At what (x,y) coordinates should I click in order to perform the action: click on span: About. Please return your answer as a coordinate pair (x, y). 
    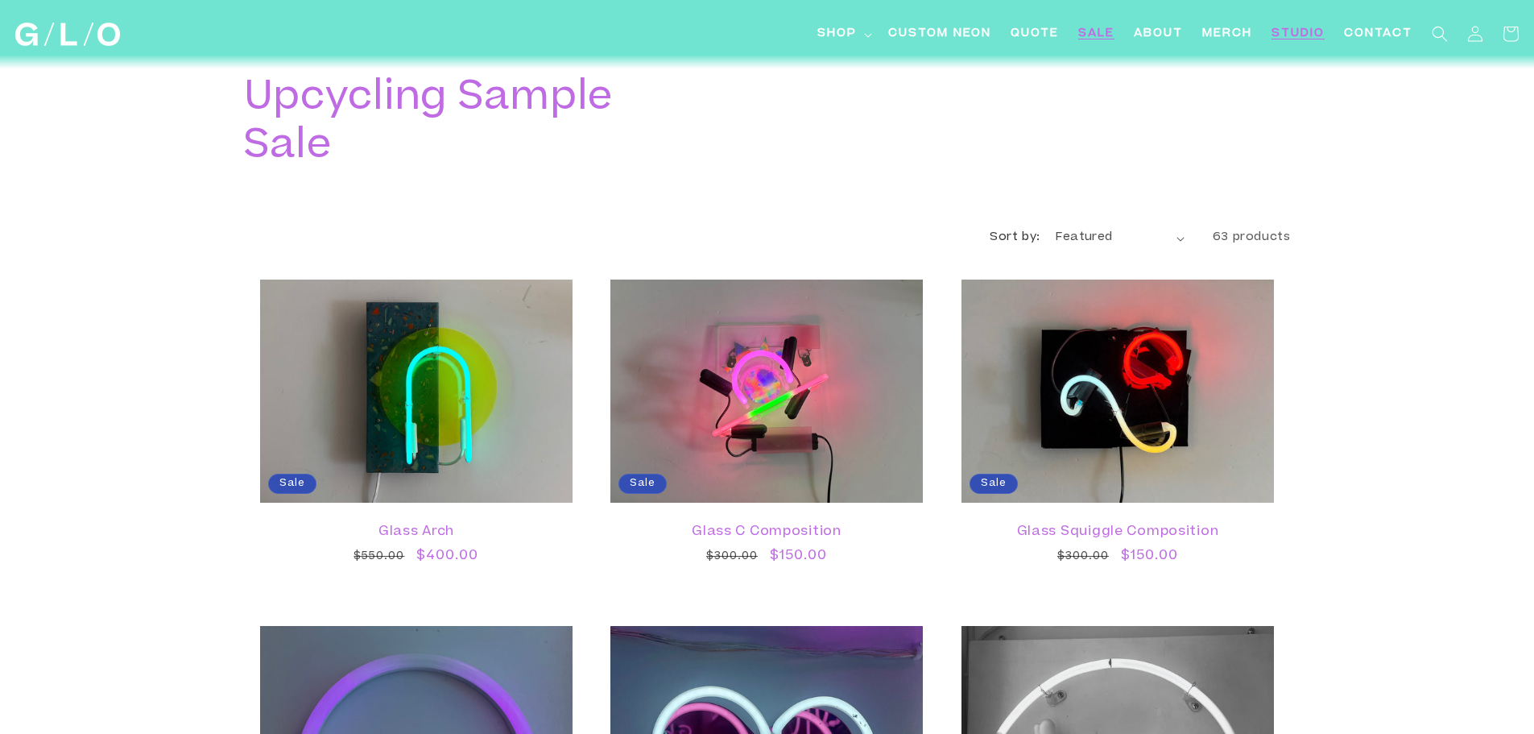
    Looking at the image, I should click on (1158, 34).